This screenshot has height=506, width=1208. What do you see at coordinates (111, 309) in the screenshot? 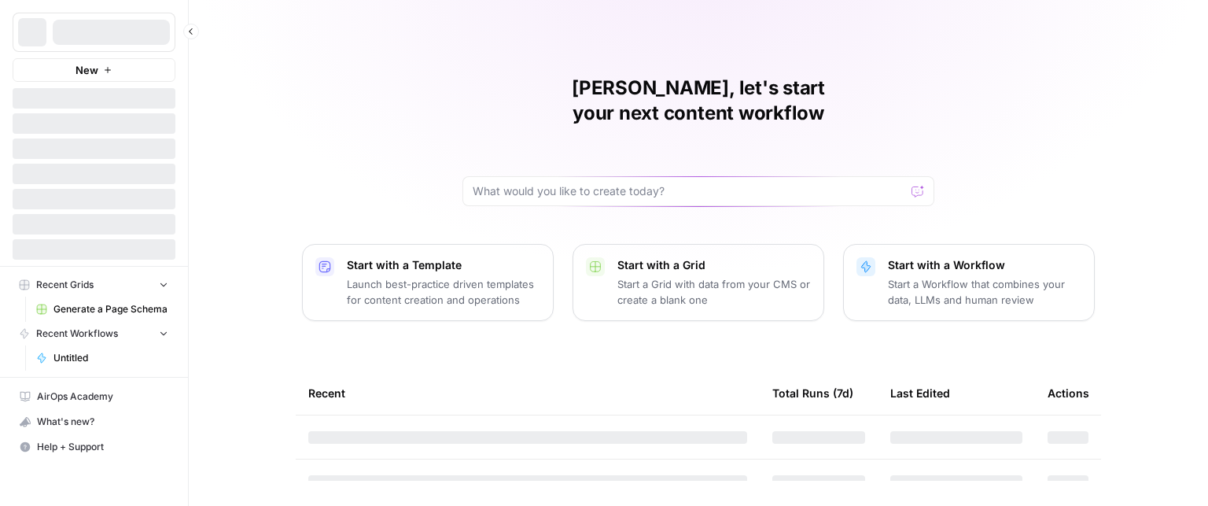
I see `span: Generate a Page Schema` at bounding box center [111, 309].